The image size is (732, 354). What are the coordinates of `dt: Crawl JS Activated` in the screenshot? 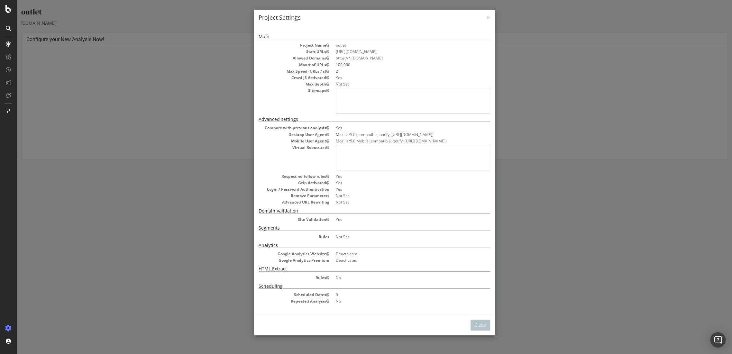 It's located at (277, 77).